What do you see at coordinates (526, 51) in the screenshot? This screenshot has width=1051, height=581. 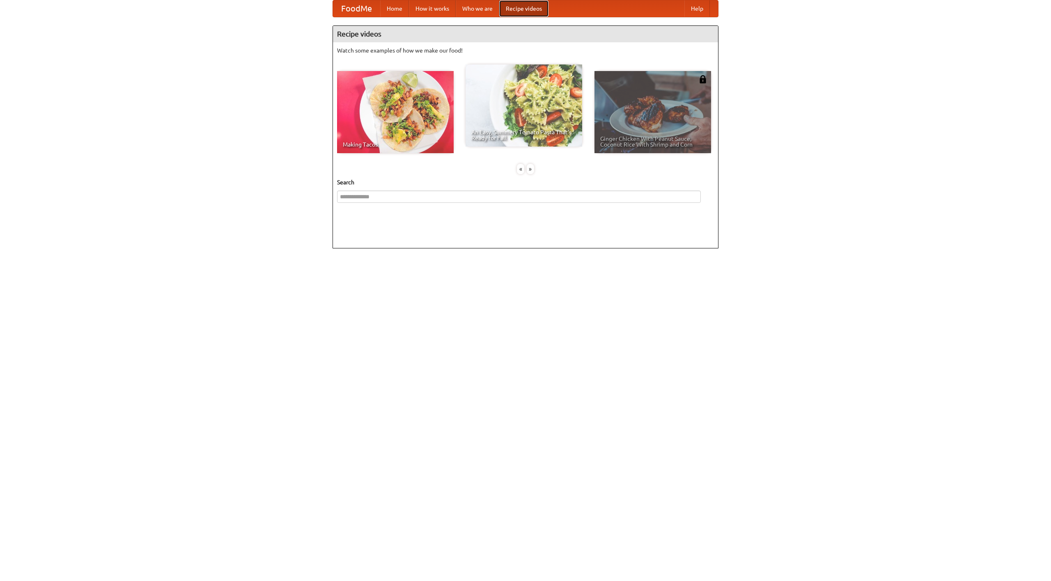 I see `p: Watch some examples of how we make our food!` at bounding box center [526, 51].